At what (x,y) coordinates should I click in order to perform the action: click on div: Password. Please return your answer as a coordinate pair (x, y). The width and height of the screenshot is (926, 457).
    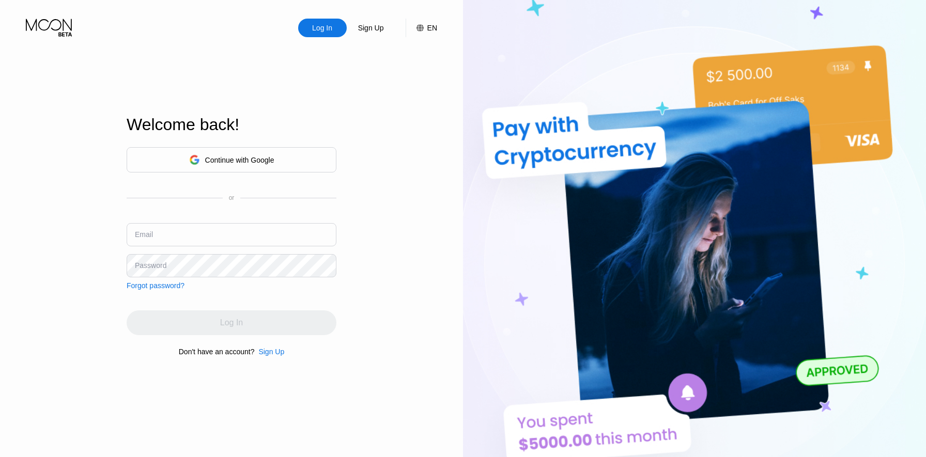
    Looking at the image, I should click on (150, 266).